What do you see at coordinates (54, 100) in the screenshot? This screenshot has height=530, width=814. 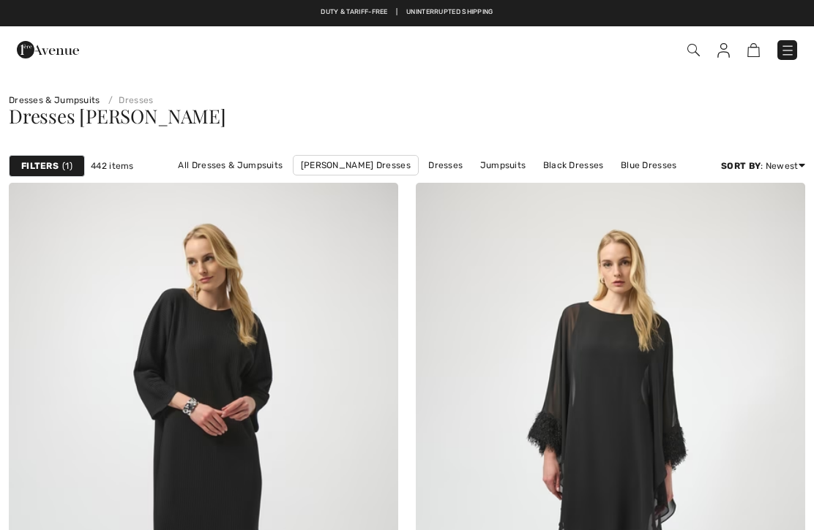 I see `a: Dresses & Jumpsuits` at bounding box center [54, 100].